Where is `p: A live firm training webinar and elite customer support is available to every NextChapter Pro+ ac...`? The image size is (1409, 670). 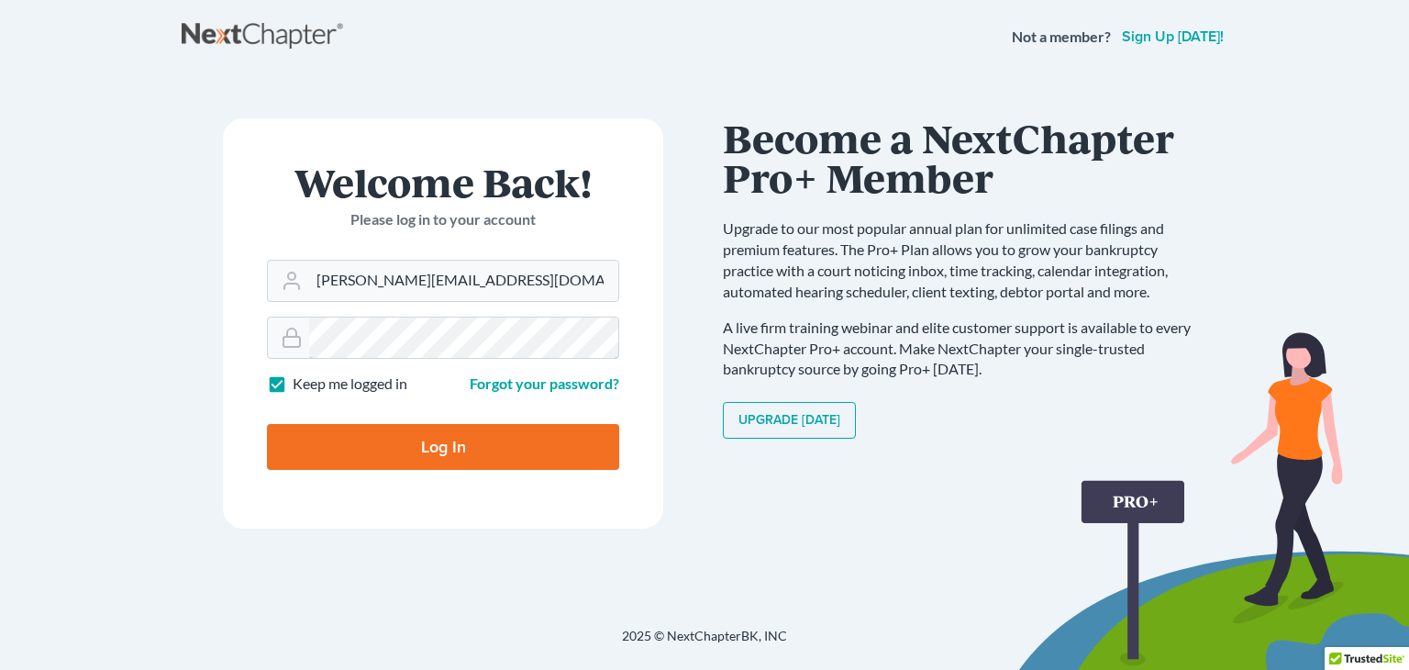
p: A live firm training webinar and elite customer support is available to every NextChapter Pro+ ac... is located at coordinates (966, 349).